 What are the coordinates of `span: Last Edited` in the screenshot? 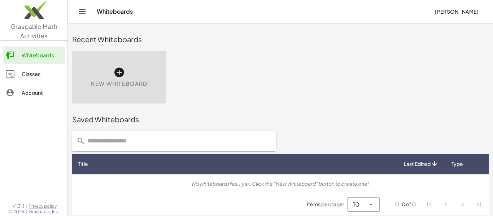 It's located at (417, 164).